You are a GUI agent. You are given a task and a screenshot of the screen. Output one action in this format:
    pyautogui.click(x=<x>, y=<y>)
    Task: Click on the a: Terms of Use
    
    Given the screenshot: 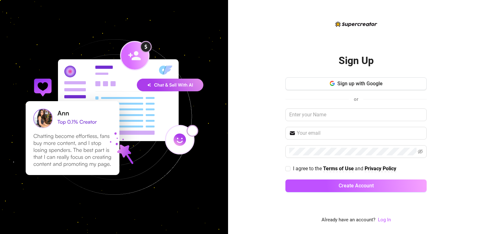 What is the action you would take?
    pyautogui.click(x=339, y=169)
    